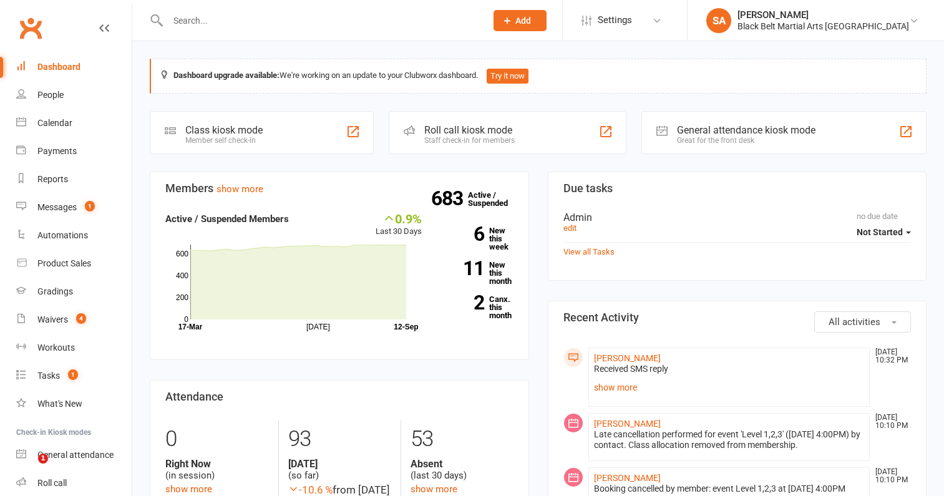 Image resolution: width=944 pixels, height=496 pixels. Describe the element at coordinates (469, 140) in the screenshot. I see `div: Staff check-in for members` at that location.